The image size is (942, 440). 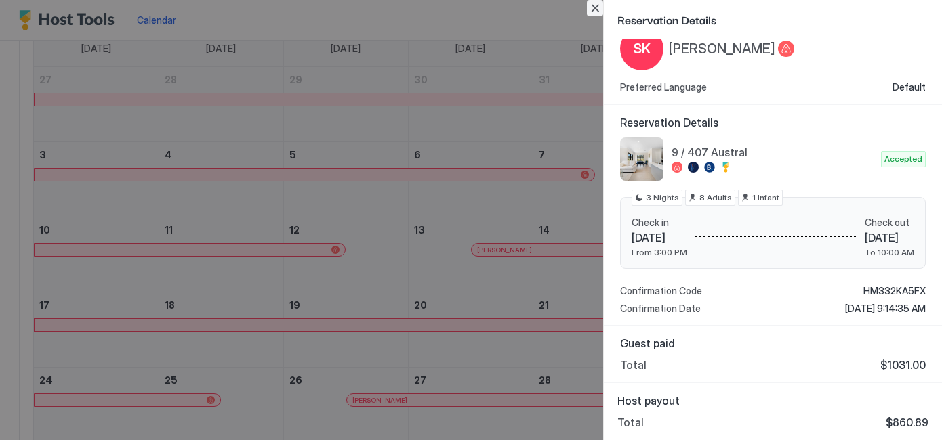 I want to click on span: 1 Infant, so click(x=766, y=198).